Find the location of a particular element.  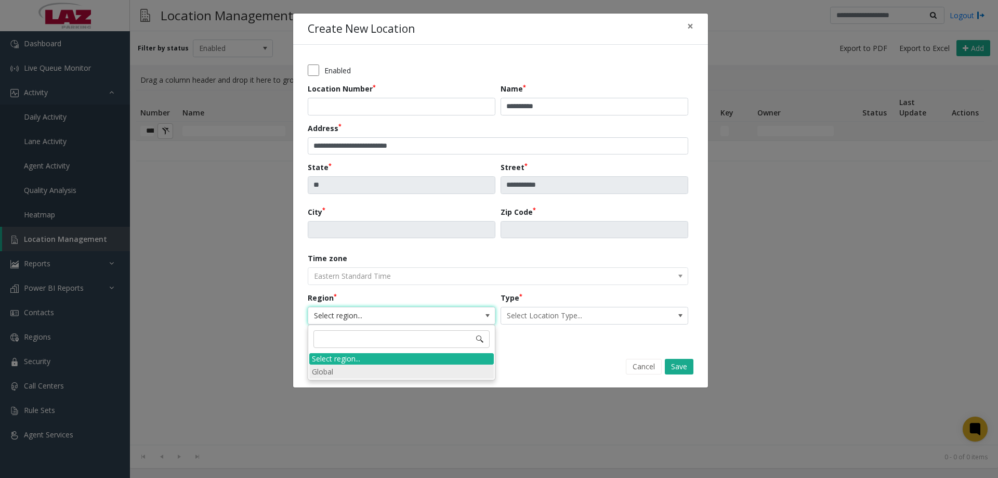

label: Enabled is located at coordinates (337, 70).